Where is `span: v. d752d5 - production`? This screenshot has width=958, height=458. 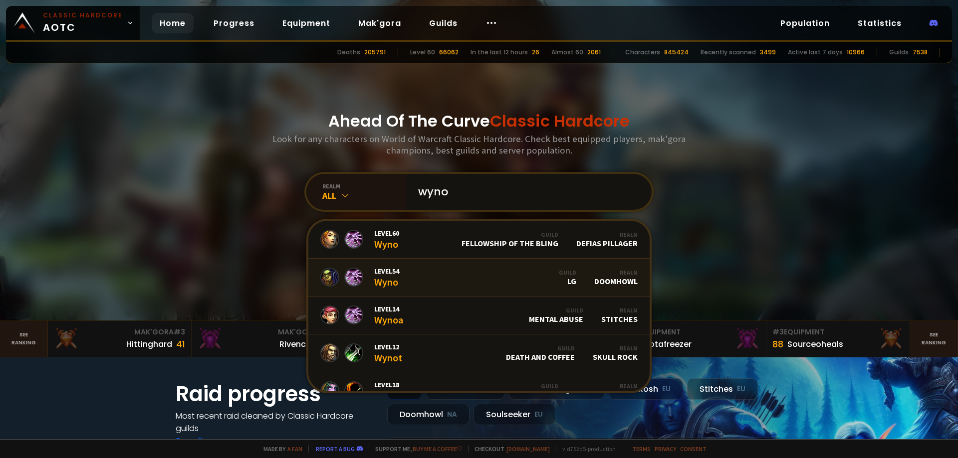
span: v. d752d5 - production is located at coordinates (586, 449).